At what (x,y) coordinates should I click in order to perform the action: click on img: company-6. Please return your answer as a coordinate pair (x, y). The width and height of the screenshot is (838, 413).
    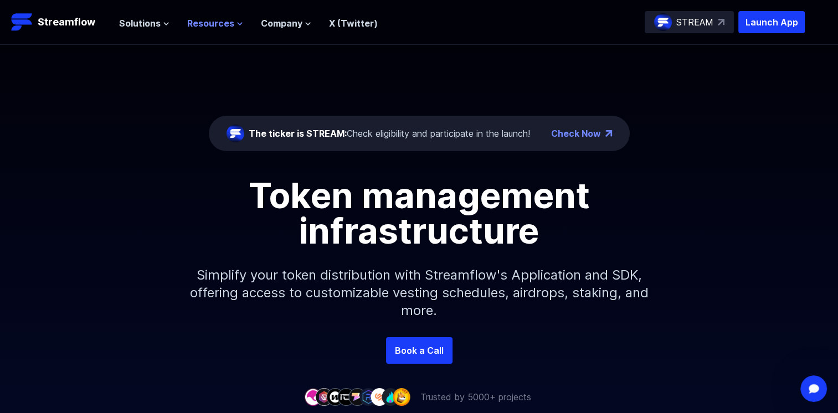
    Looking at the image, I should click on (368, 397).